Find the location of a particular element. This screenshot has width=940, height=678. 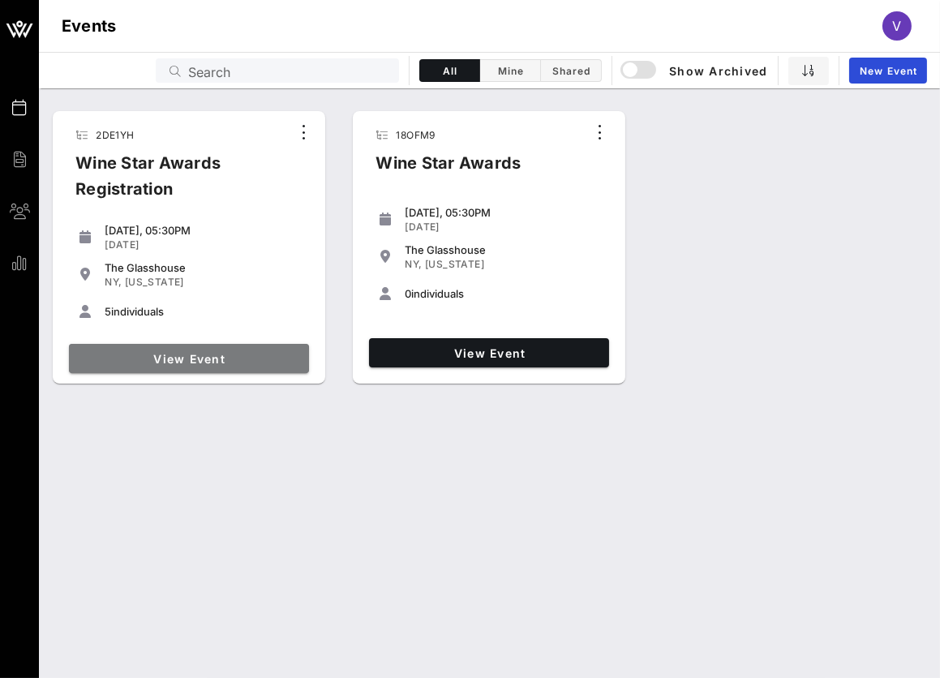

span: Mine is located at coordinates (510, 71).